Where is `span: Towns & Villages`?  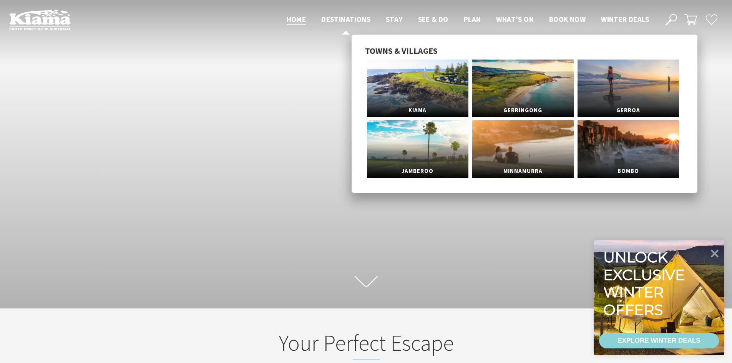
span: Towns & Villages is located at coordinates (401, 51).